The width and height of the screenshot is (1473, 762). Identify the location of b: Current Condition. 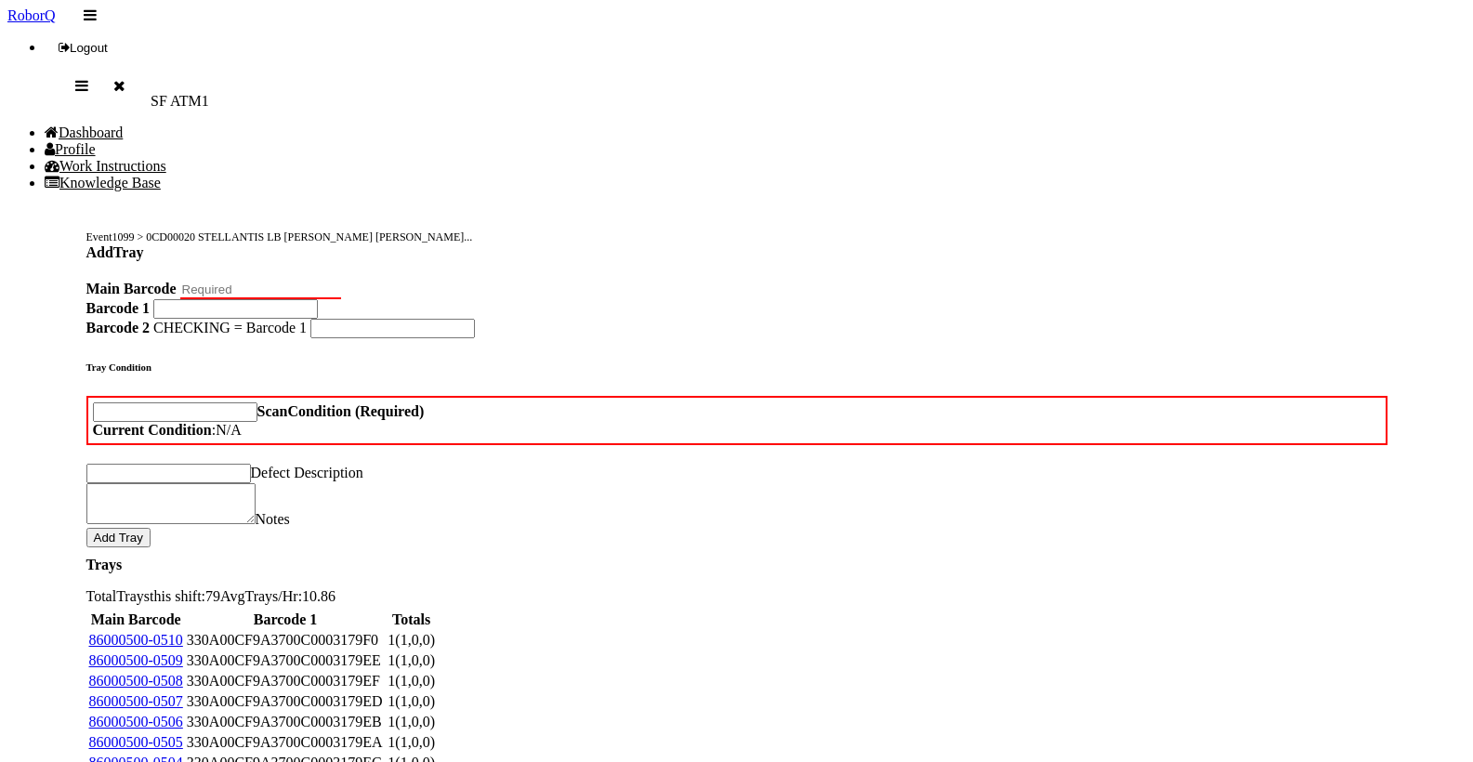
(152, 429).